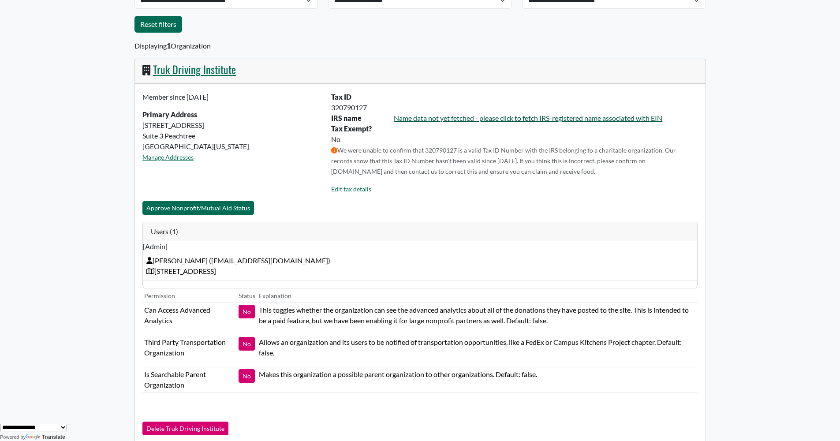 This screenshot has height=441, width=840. Describe the element at coordinates (503, 160) in the screenshot. I see `small: We were unable to confirm that 320790127 is a valid Tax ID Number with the IRS belonging to a cha...` at that location.